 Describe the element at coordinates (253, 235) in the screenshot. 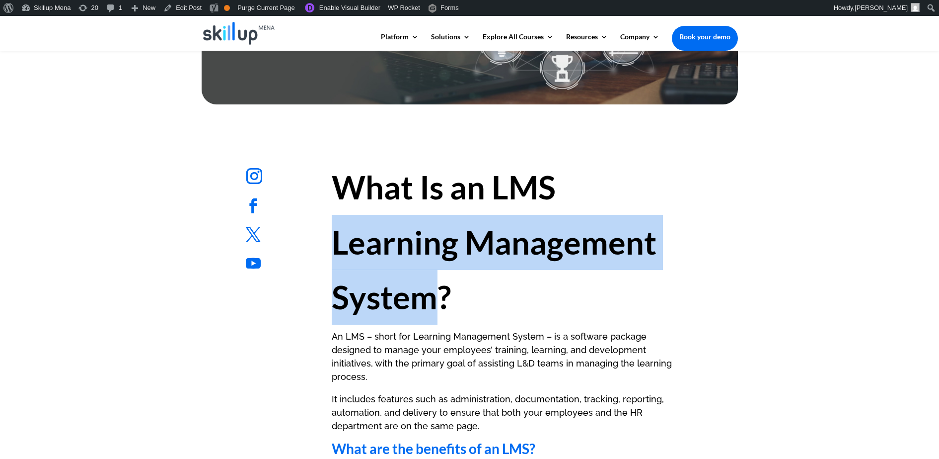

I see `a: Follow on X` at that location.